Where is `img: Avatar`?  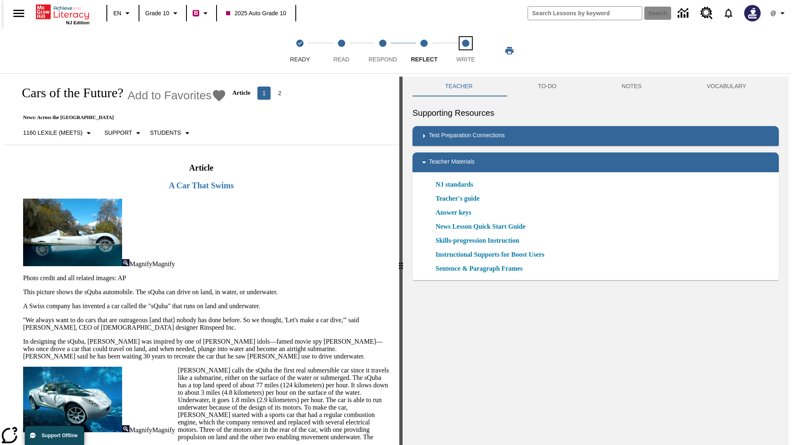 img: Avatar is located at coordinates (752, 13).